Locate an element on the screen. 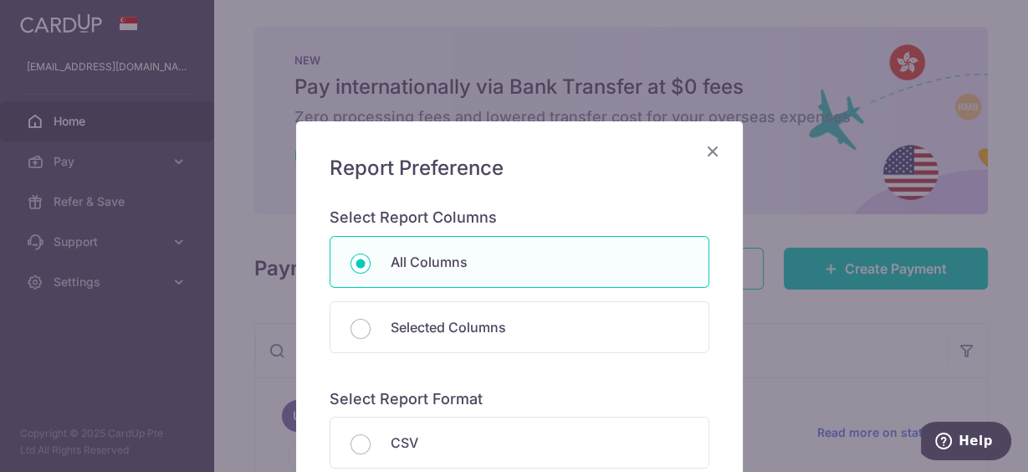 This screenshot has width=1028, height=472. p: All Columns is located at coordinates (540, 262).